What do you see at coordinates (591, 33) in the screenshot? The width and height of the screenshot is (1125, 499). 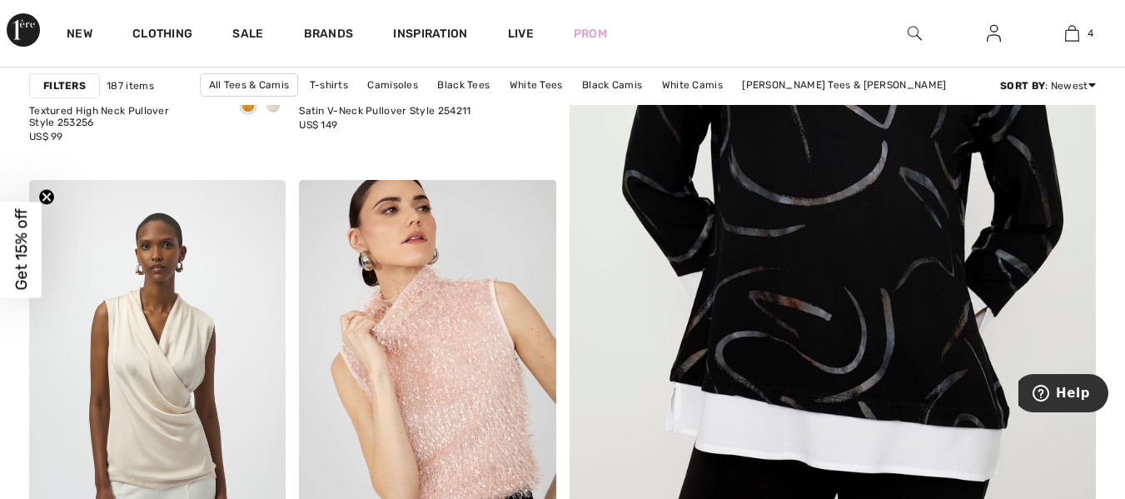 I see `a: Prom` at bounding box center [591, 33].